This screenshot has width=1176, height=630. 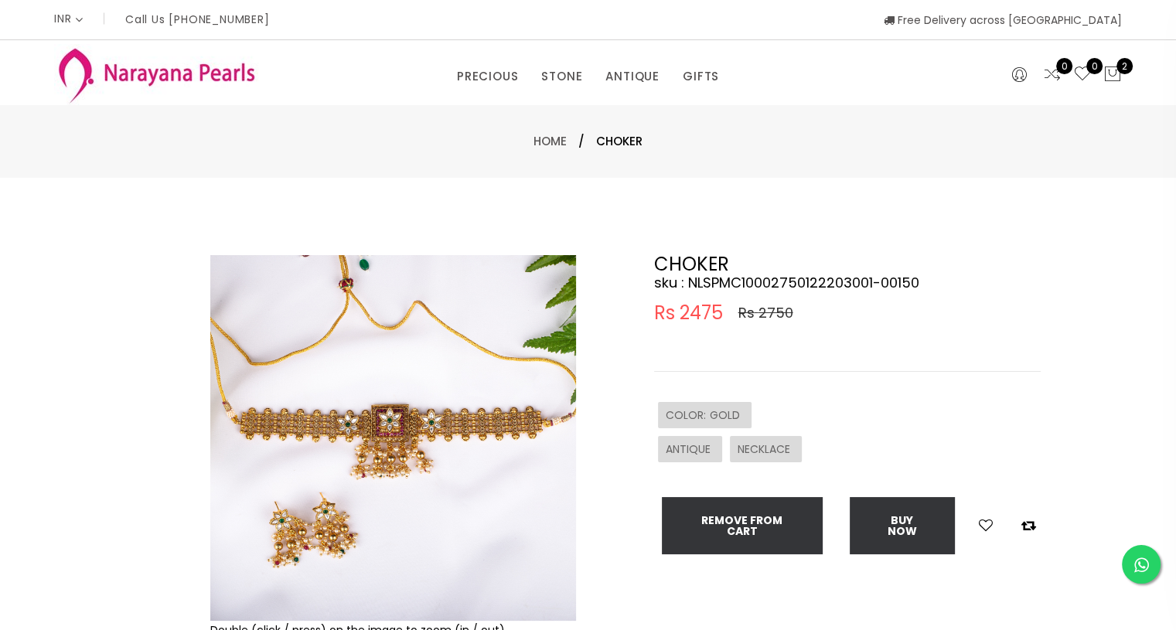 I want to click on span: ANTIQUE, so click(x=690, y=449).